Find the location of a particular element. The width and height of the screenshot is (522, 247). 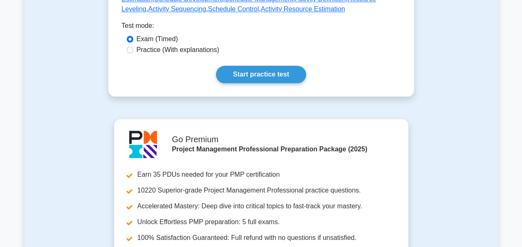

a: Activity Resource Estimation is located at coordinates (303, 9).